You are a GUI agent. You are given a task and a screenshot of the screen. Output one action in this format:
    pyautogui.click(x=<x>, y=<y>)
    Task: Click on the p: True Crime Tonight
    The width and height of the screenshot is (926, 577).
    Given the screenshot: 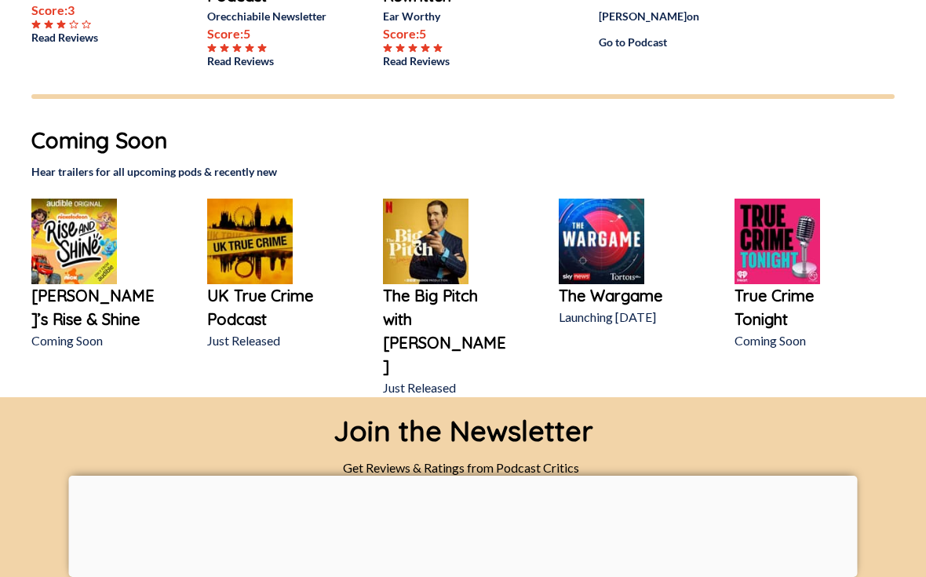 What is the action you would take?
    pyautogui.click(x=797, y=308)
    